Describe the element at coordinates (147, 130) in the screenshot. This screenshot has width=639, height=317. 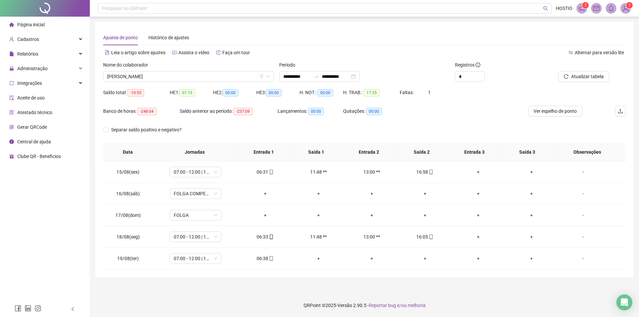
I see `span: Separar saldo positivo e negativo?` at that location.